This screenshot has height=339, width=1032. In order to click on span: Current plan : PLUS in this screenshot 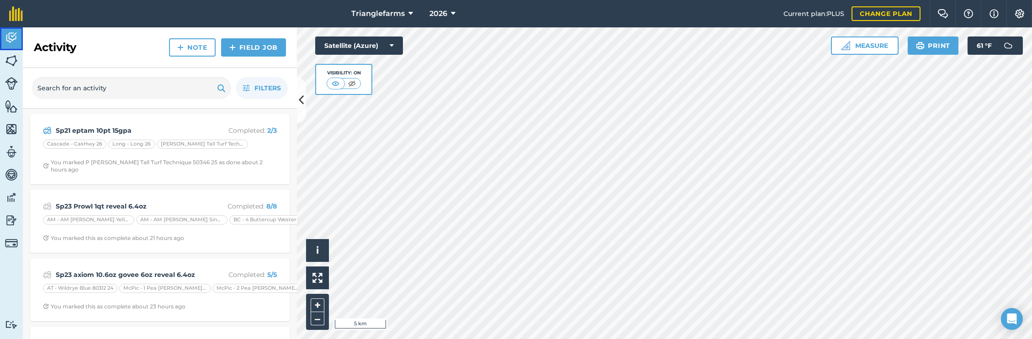, I will do `click(813, 14)`.